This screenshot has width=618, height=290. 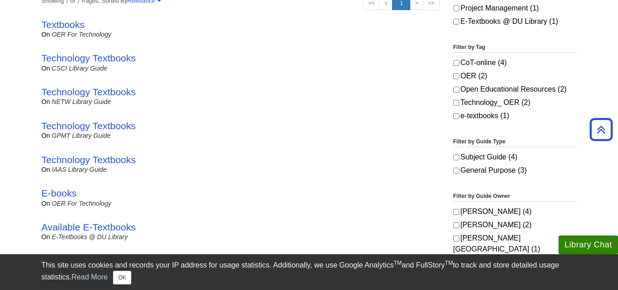 What do you see at coordinates (456, 89) in the screenshot?
I see `input: Open Educational Resources (2)` at bounding box center [456, 89].